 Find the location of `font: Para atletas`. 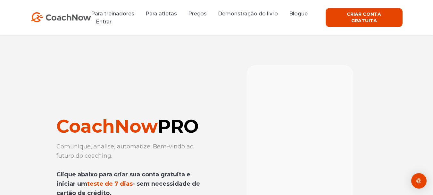

font: Para atletas is located at coordinates (161, 13).